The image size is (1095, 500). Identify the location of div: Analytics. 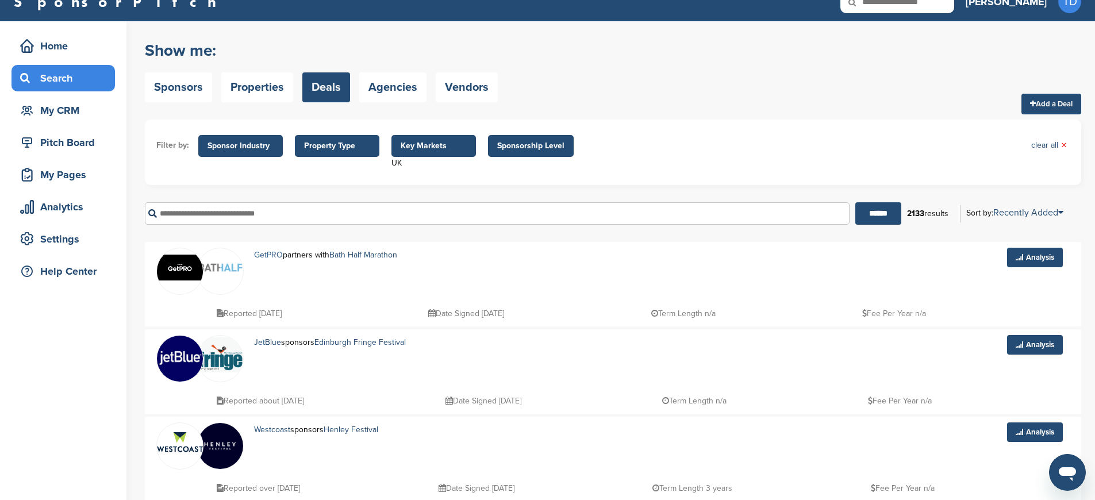
(66, 207).